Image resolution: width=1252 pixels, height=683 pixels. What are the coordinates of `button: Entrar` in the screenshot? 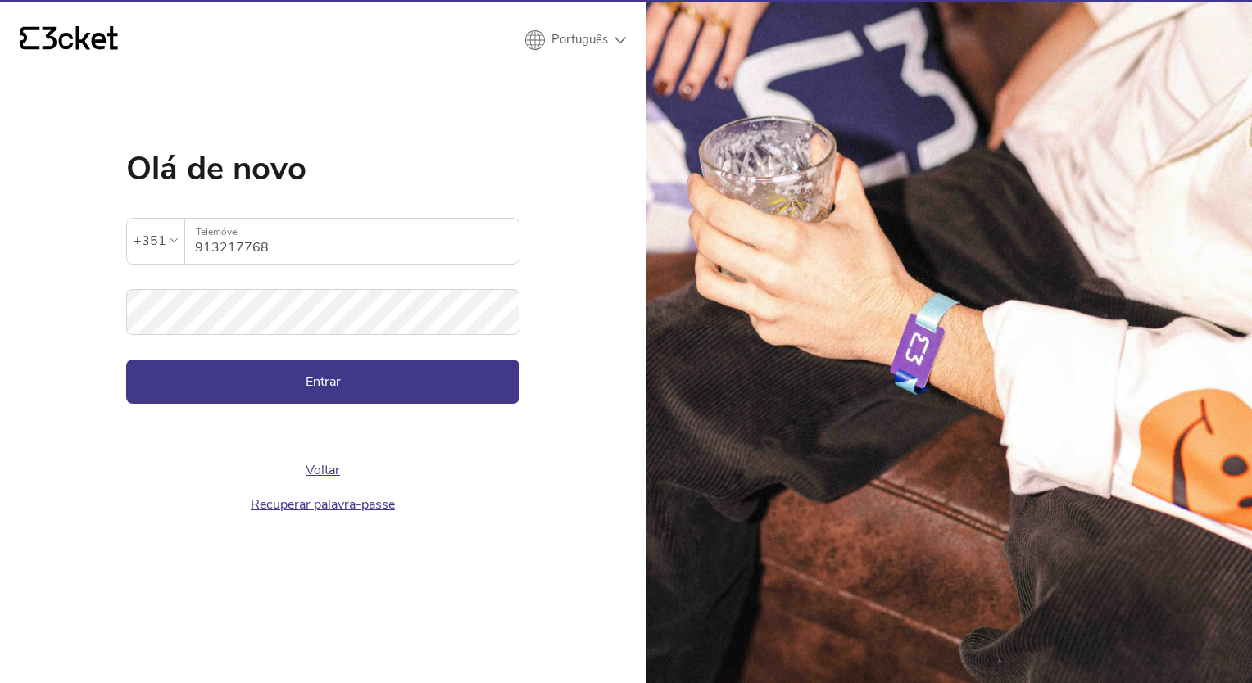 It's located at (323, 382).